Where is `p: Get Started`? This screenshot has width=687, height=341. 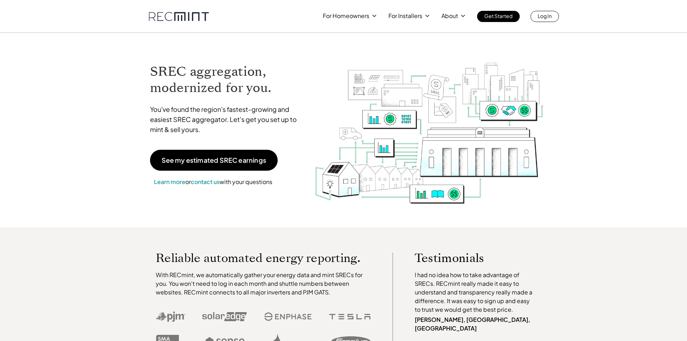
p: Get Started is located at coordinates (499, 16).